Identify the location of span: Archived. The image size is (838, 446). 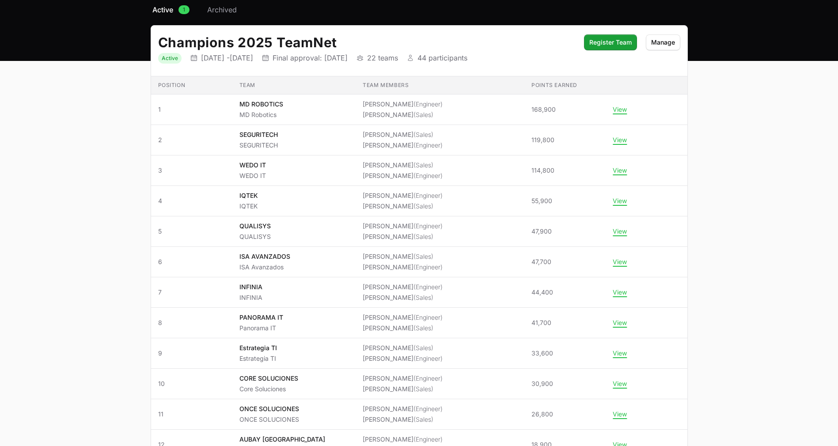
(222, 10).